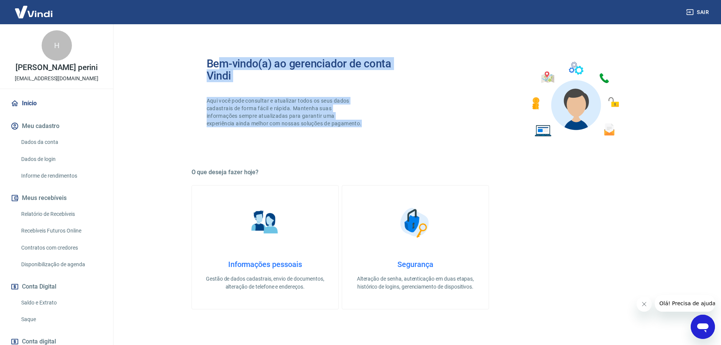 The width and height of the screenshot is (721, 345). Describe the element at coordinates (415, 247) in the screenshot. I see `a: SegurançaSegurançaAlteração de senha, autenticação em duas etapas, histórico de logins, gerenciam...` at that location.